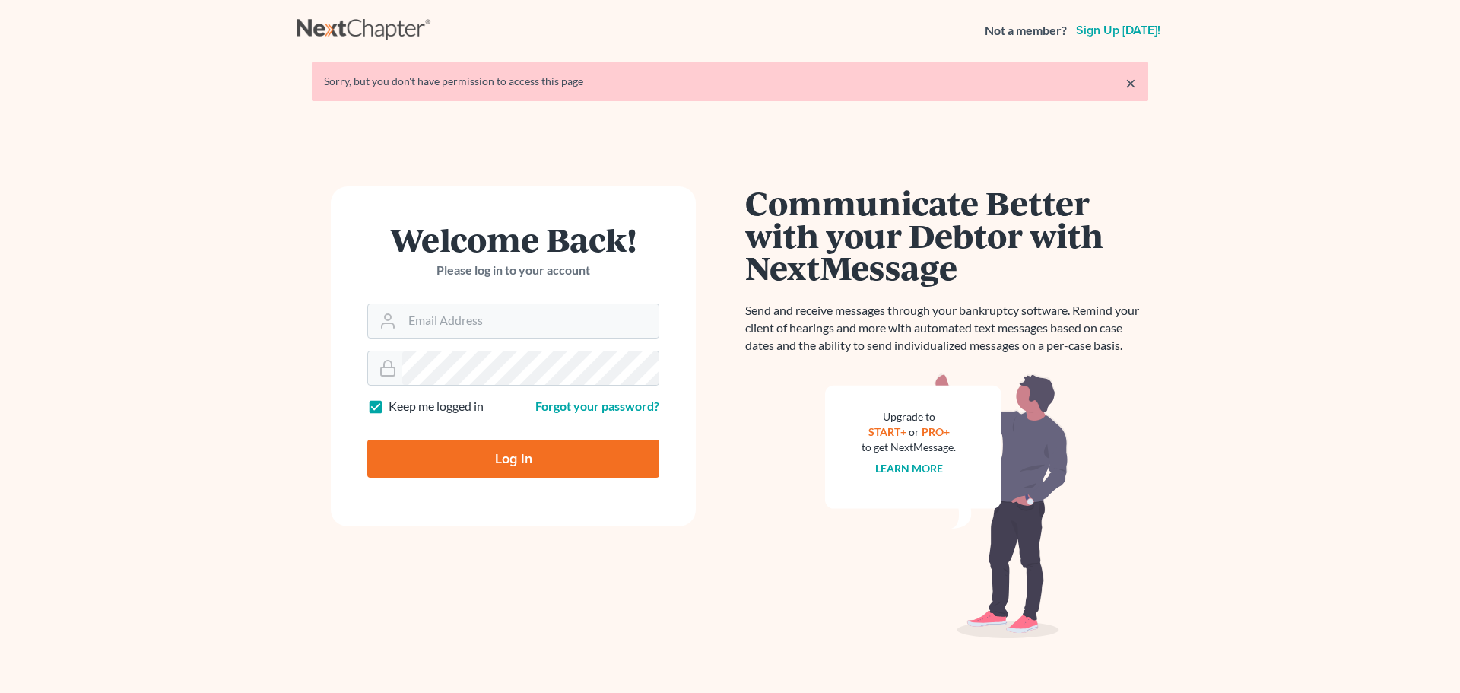 The height and width of the screenshot is (693, 1460). What do you see at coordinates (1026, 30) in the screenshot?
I see `strong: Not a member?` at bounding box center [1026, 30].